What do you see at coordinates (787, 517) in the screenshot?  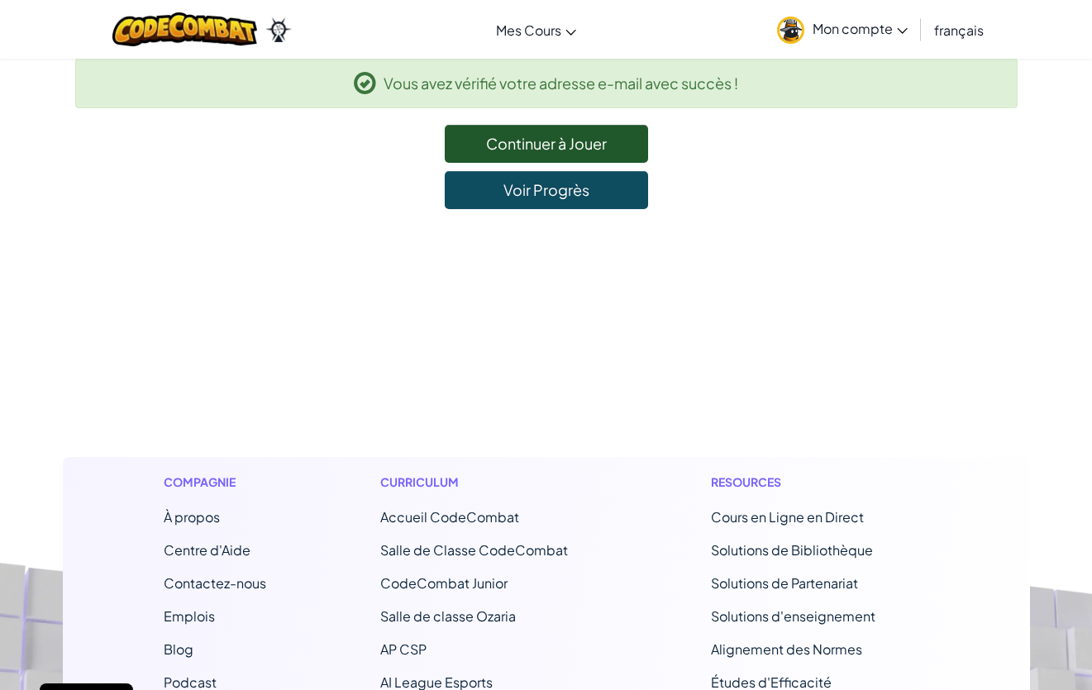 I see `a: Cours en Ligne en Direct` at bounding box center [787, 517].